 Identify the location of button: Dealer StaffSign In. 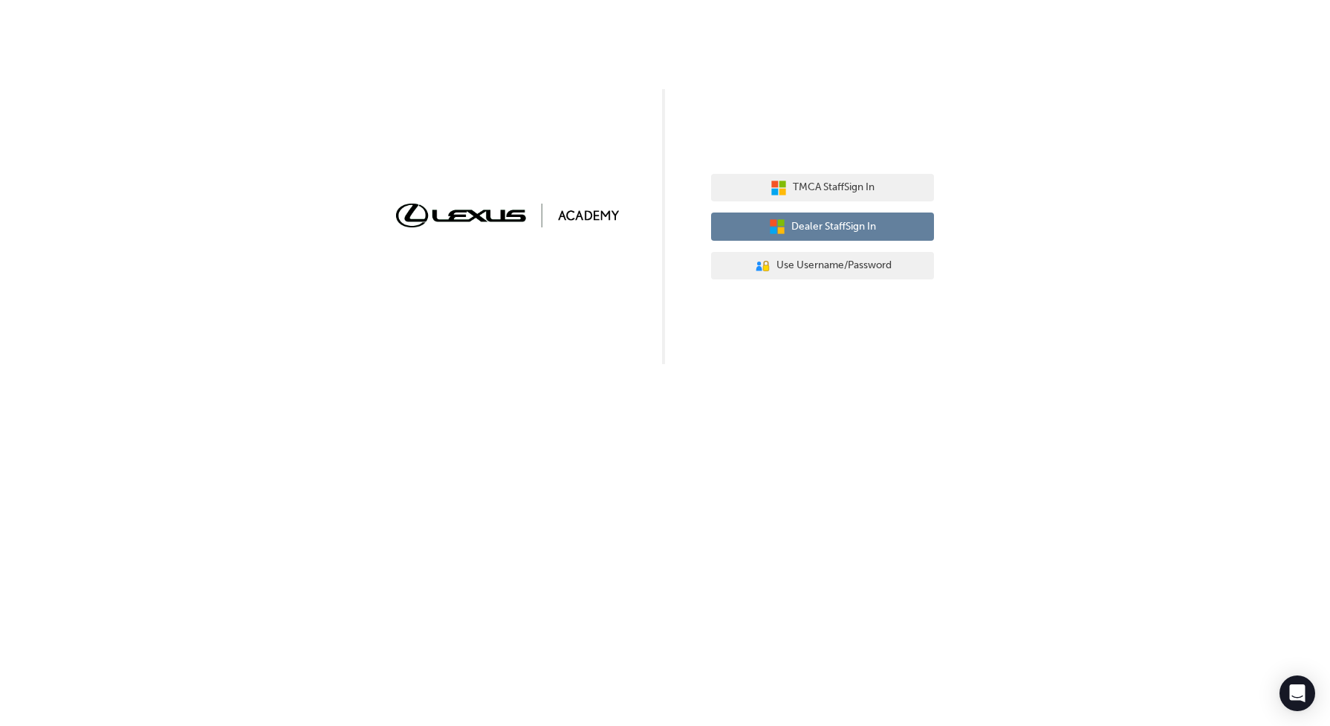
(823, 227).